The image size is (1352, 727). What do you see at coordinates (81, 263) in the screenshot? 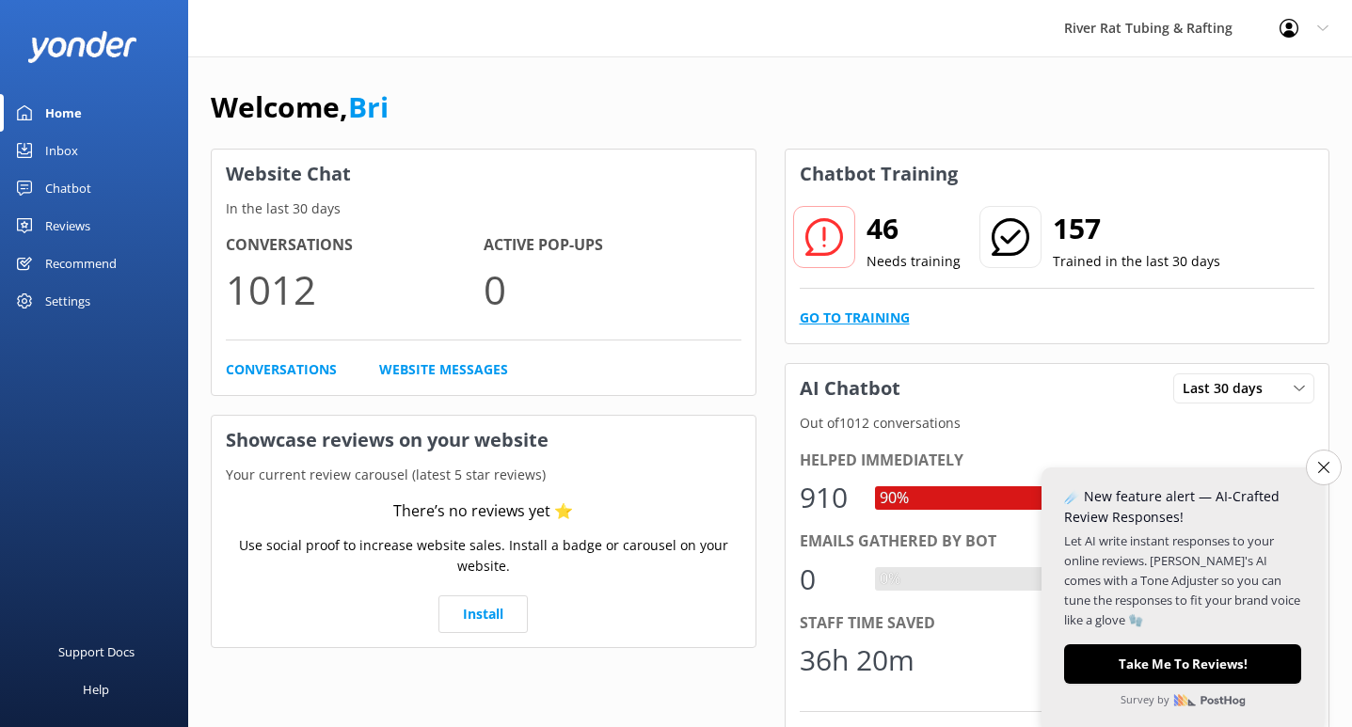
I see `div: Recommend` at bounding box center [81, 263].